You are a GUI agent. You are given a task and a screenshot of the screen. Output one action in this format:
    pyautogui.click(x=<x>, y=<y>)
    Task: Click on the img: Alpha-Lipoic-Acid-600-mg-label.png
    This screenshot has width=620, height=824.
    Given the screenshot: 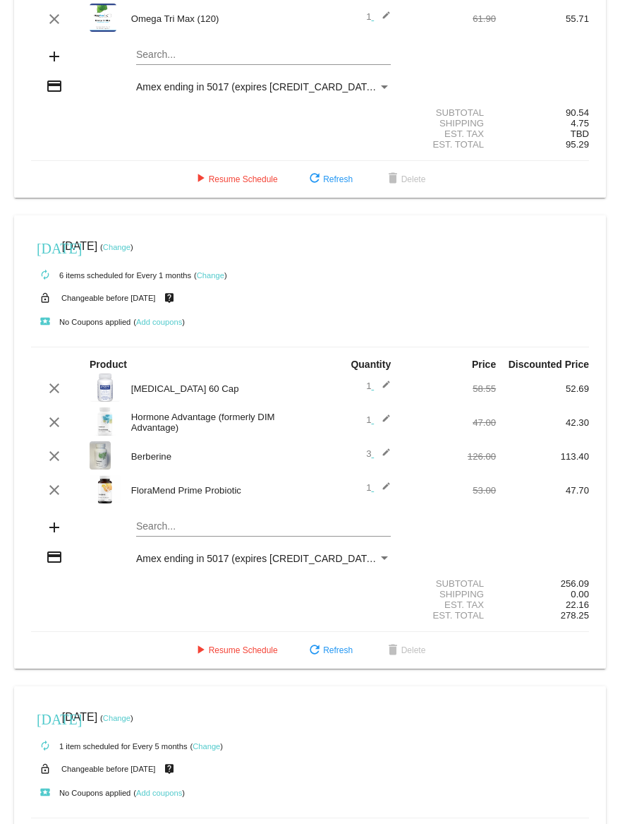 What is the action you would take?
    pyautogui.click(x=105, y=387)
    